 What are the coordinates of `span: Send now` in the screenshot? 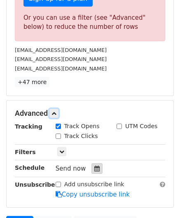 It's located at (71, 169).